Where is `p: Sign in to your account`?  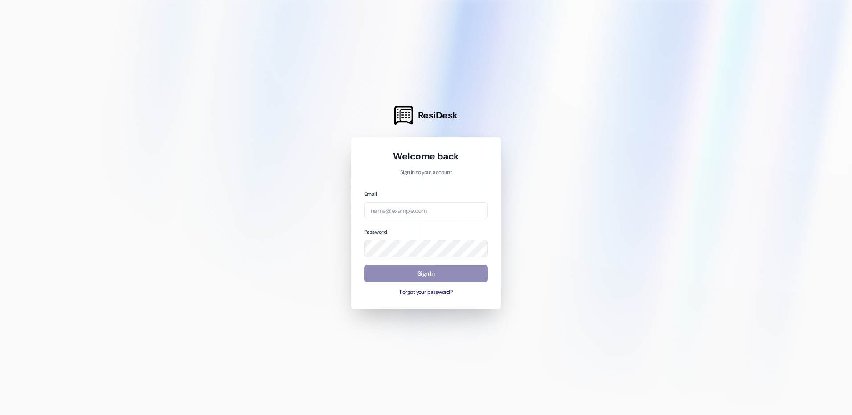
p: Sign in to your account is located at coordinates (426, 173).